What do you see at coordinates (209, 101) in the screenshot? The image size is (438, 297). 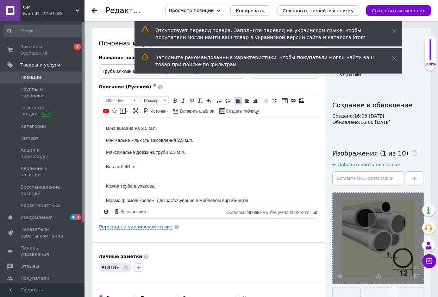 I see `a: Отменить (Ctrl+Z)` at bounding box center [209, 101].